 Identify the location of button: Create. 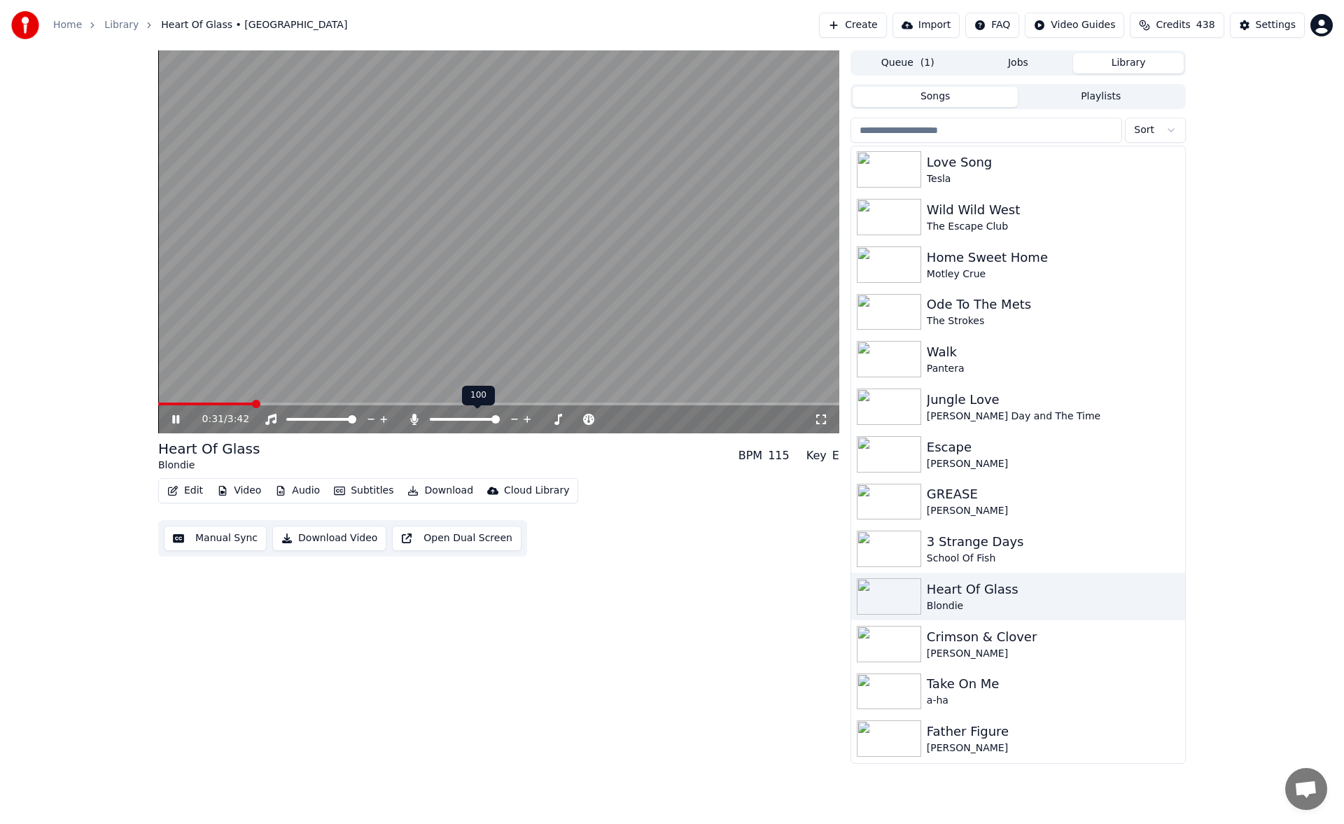
(853, 25).